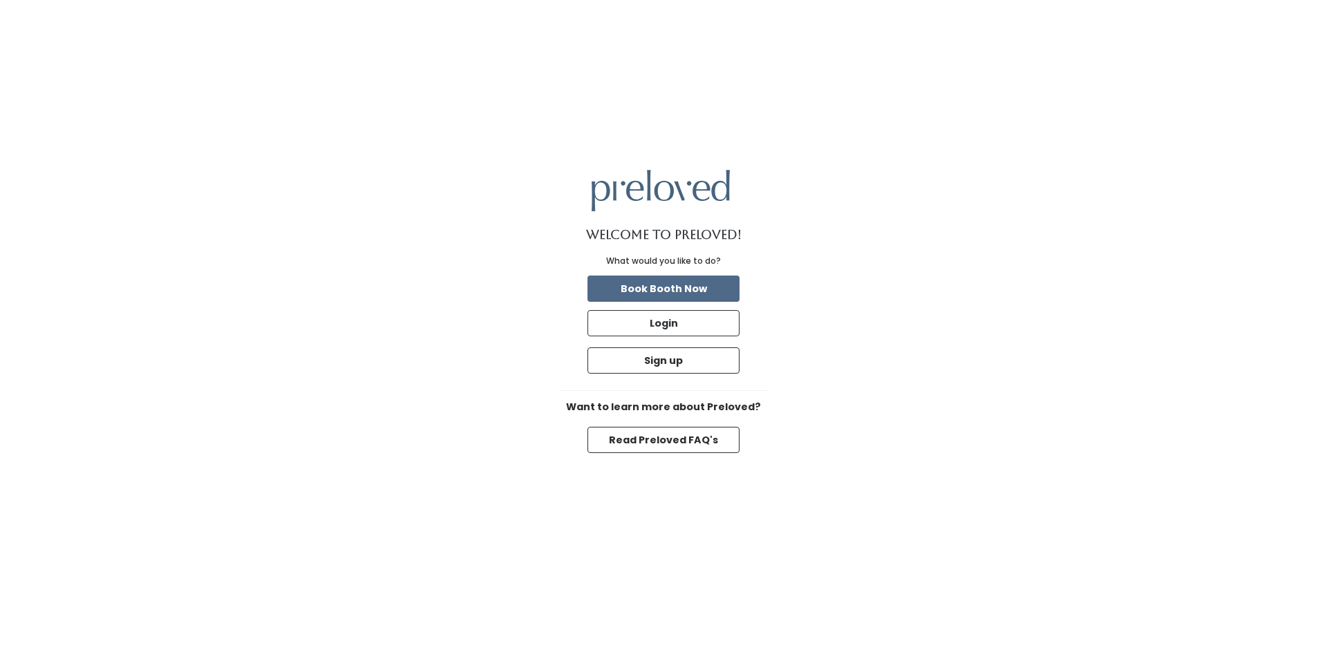  What do you see at coordinates (663, 361) in the screenshot?
I see `a: Sign up` at bounding box center [663, 361].